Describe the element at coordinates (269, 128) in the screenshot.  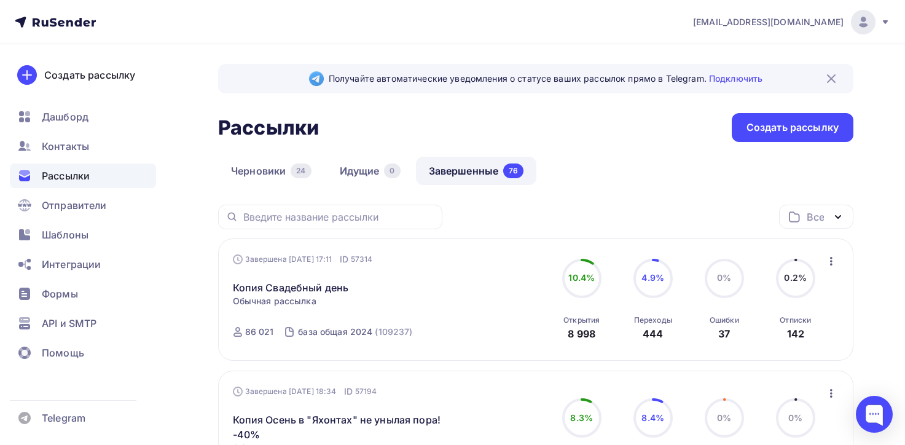
I see `h2: Рассылки` at that location.